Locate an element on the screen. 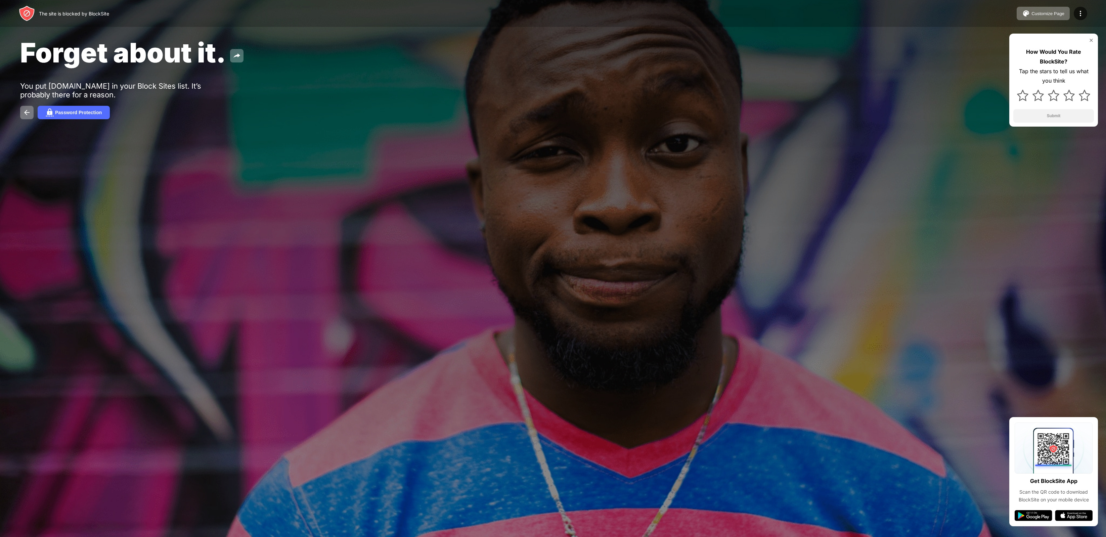 This screenshot has width=1106, height=537. img: back.svg is located at coordinates (27, 113).